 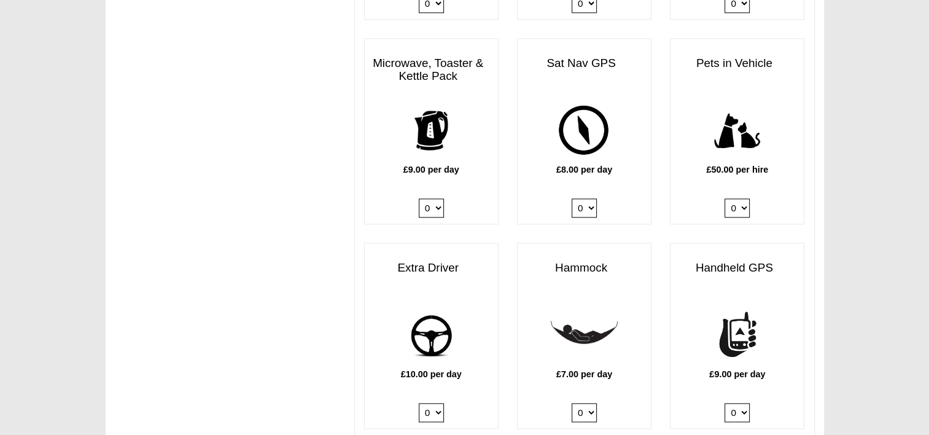 What do you see at coordinates (737, 169) in the screenshot?
I see `b: £50.00 per hire` at bounding box center [737, 169].